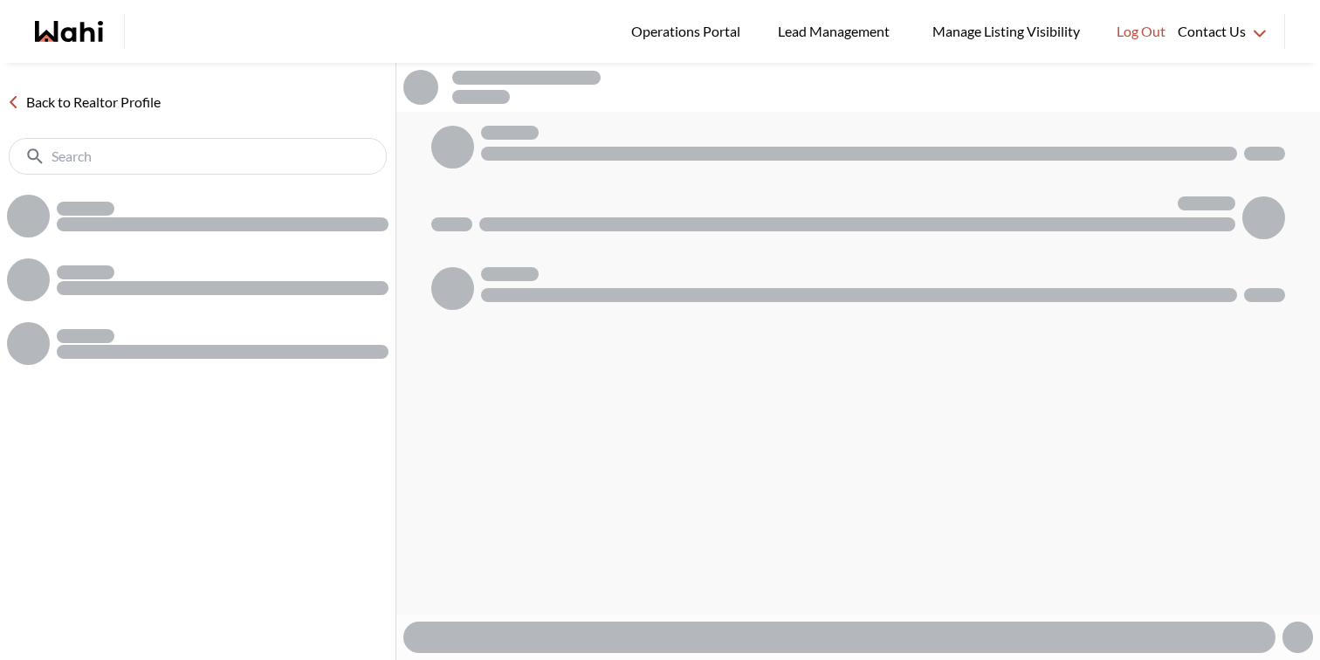 Image resolution: width=1320 pixels, height=660 pixels. I want to click on span: Manage Listing Visibility, so click(1005, 31).